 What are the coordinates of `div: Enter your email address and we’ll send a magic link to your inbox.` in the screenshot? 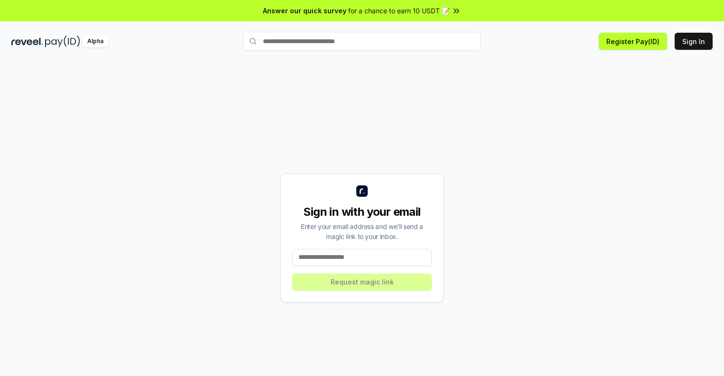 It's located at (362, 232).